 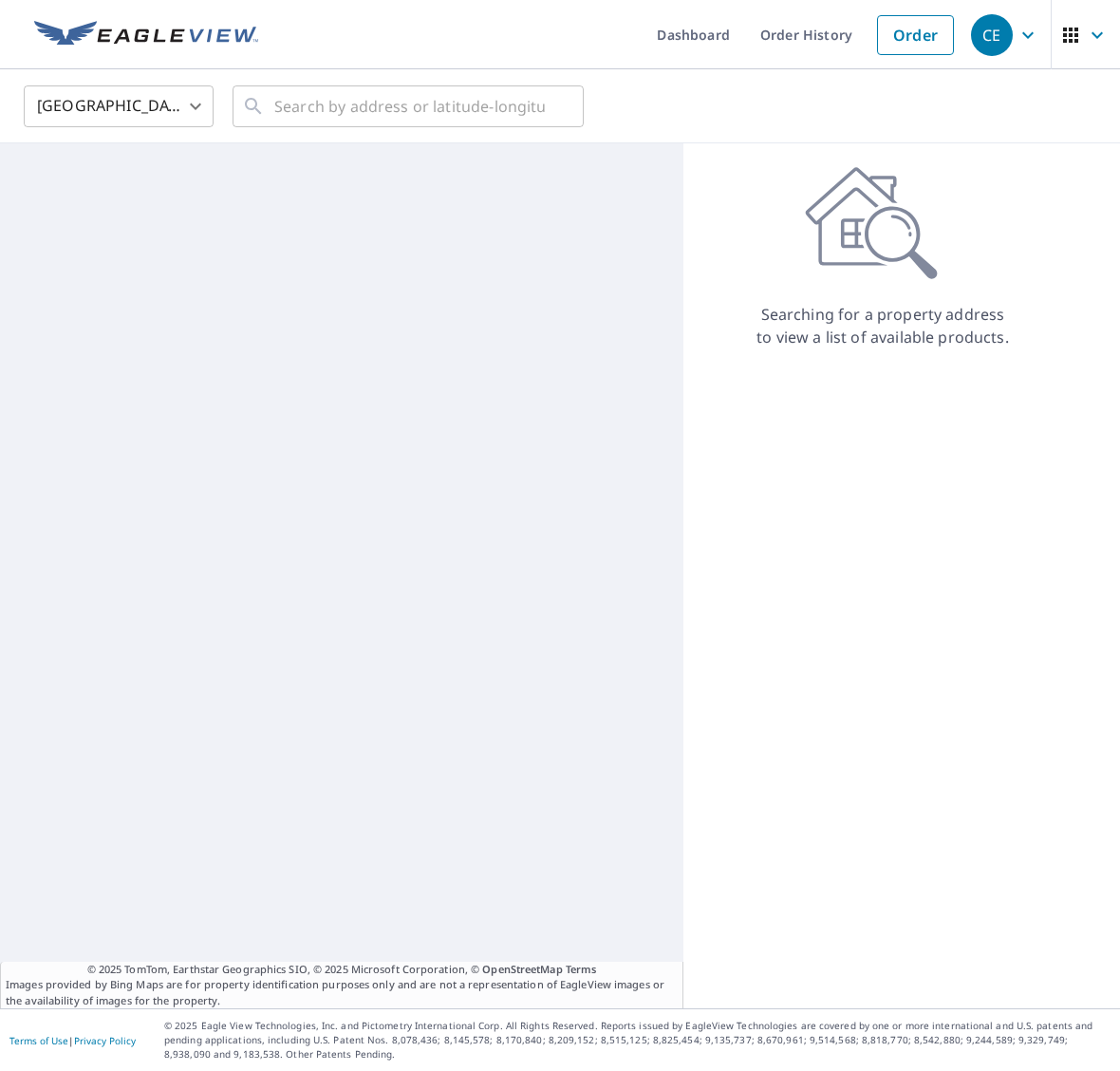 I want to click on p: Searching for a property address to view a list of available products., so click(x=883, y=326).